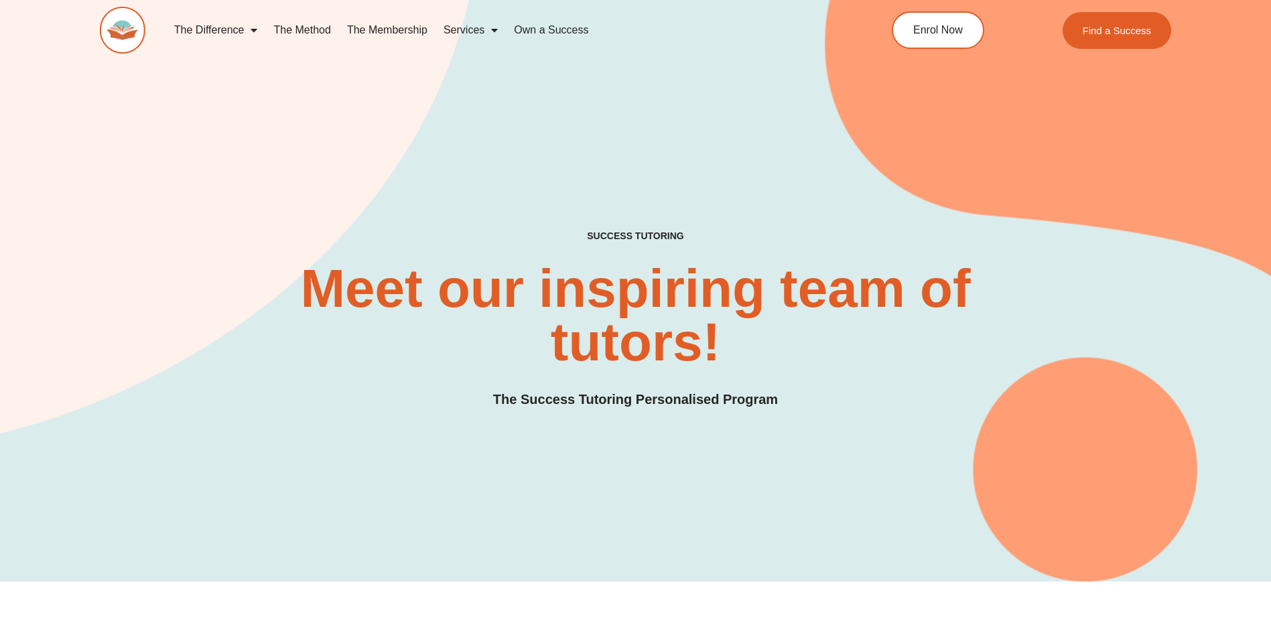 This screenshot has height=619, width=1271. Describe the element at coordinates (216, 30) in the screenshot. I see `a: The Difference` at that location.